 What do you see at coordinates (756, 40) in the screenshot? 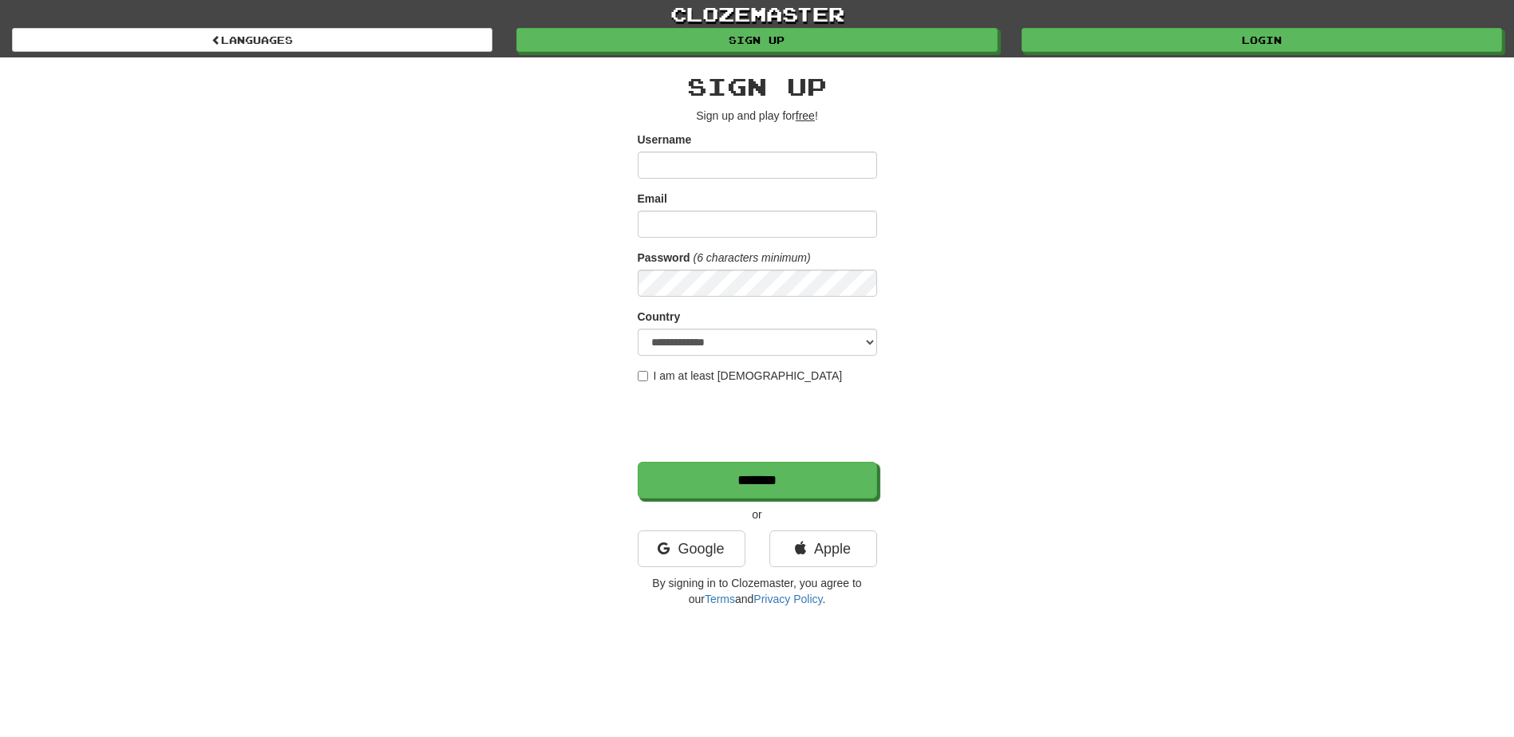
I see `a: Sign up` at bounding box center [756, 40].